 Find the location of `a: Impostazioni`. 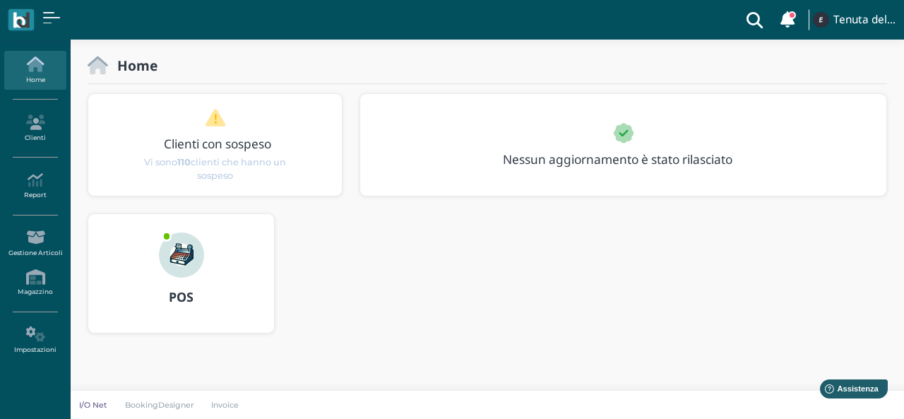

a: Impostazioni is located at coordinates (35, 340).